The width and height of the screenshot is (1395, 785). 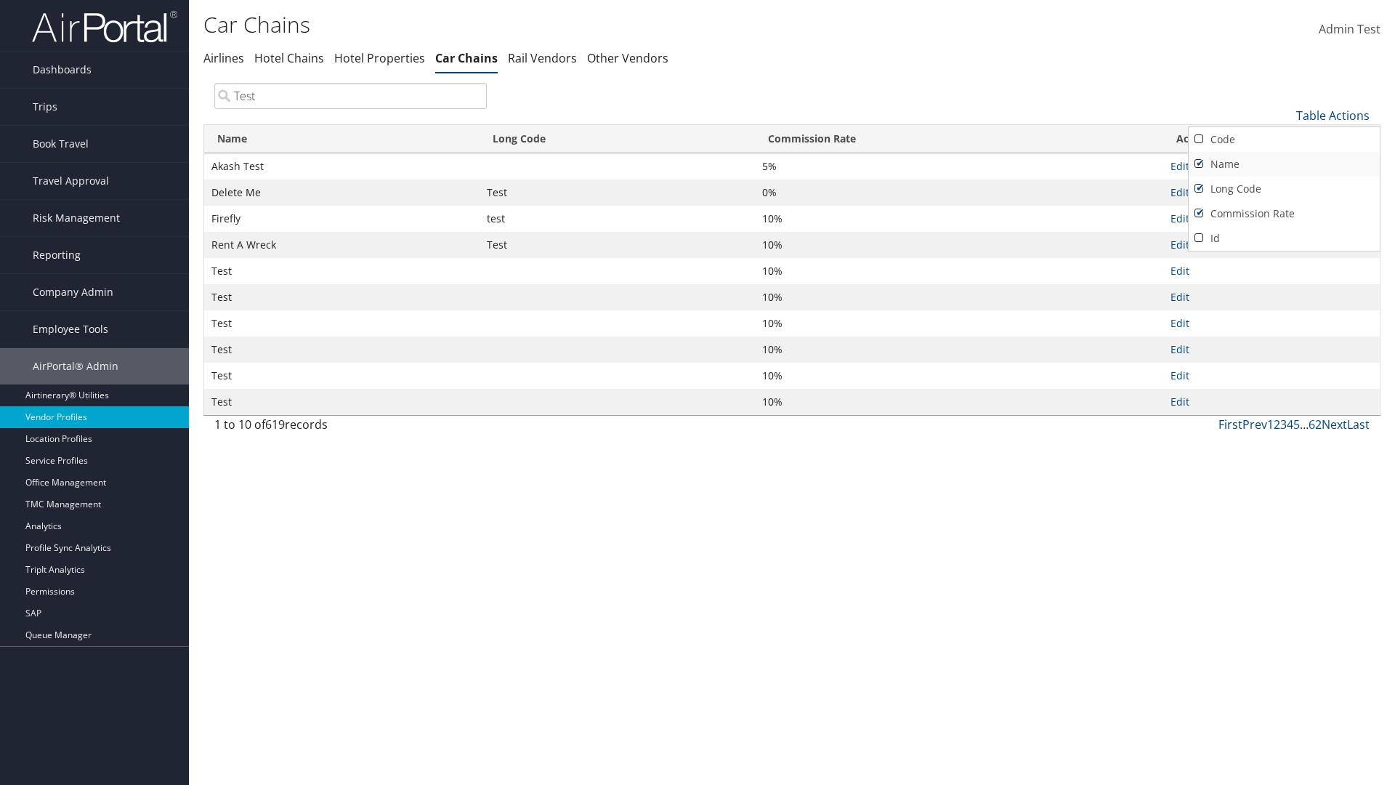 What do you see at coordinates (76, 366) in the screenshot?
I see `span: AirPortal® Admin` at bounding box center [76, 366].